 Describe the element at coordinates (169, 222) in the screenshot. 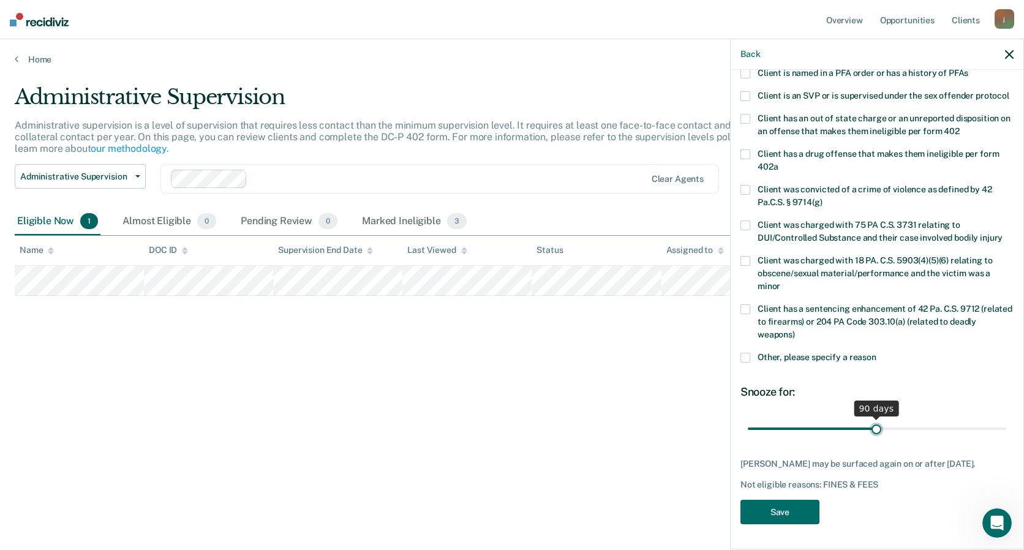

I see `div: Almost Eligible` at that location.